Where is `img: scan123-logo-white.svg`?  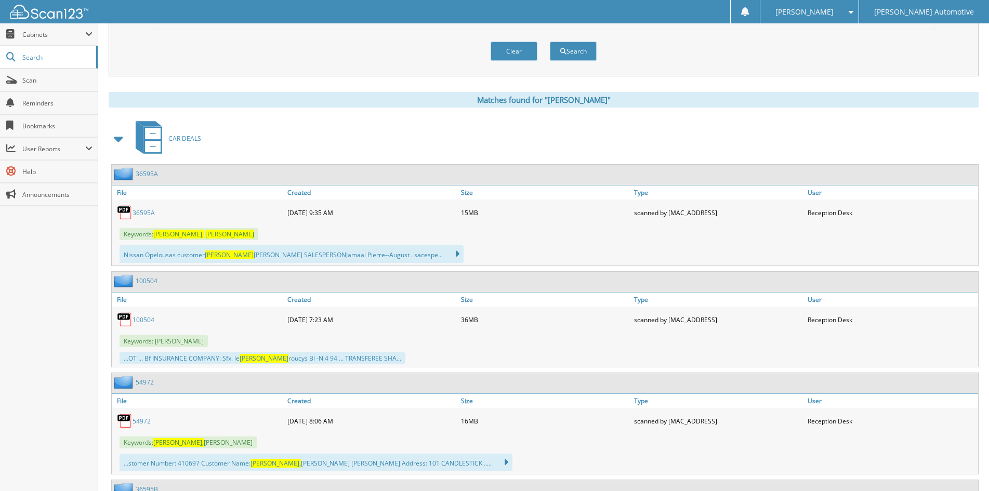 img: scan123-logo-white.svg is located at coordinates (49, 11).